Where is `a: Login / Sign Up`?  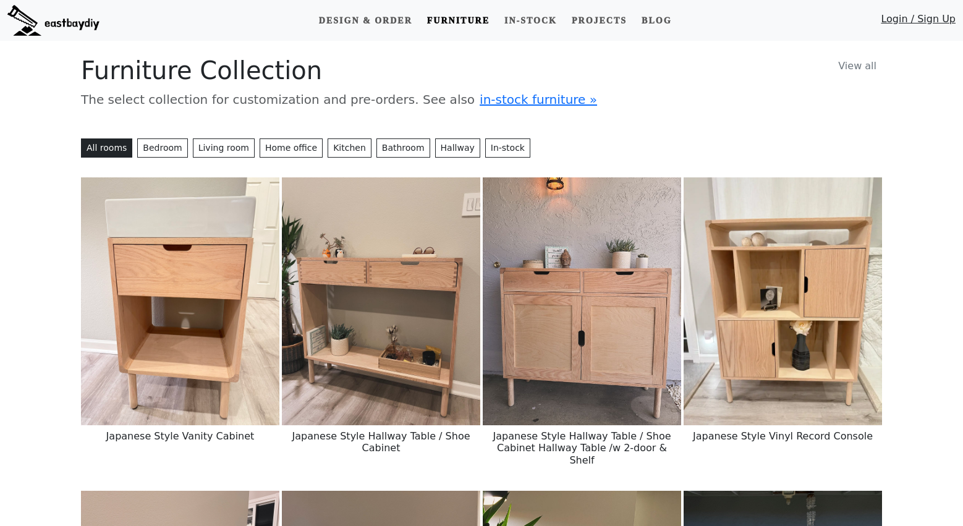 a: Login / Sign Up is located at coordinates (918, 22).